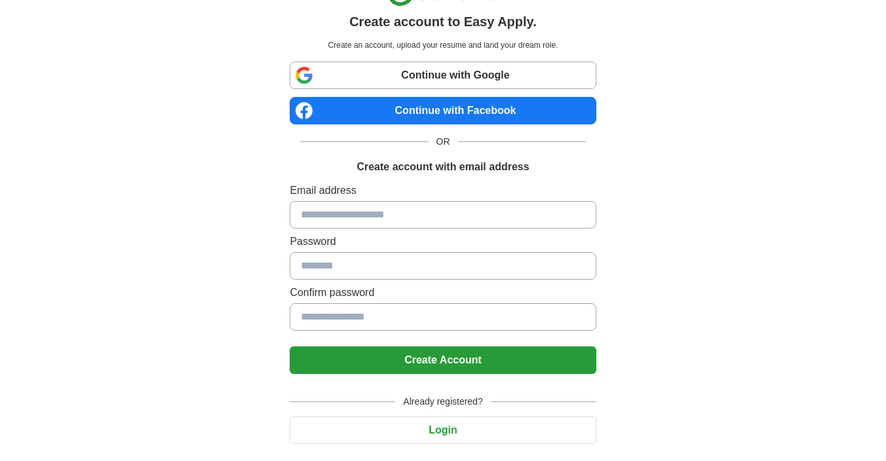 This screenshot has height=461, width=886. Describe the element at coordinates (442, 45) in the screenshot. I see `p: Create an account, upload your resume and land your dream role.` at that location.